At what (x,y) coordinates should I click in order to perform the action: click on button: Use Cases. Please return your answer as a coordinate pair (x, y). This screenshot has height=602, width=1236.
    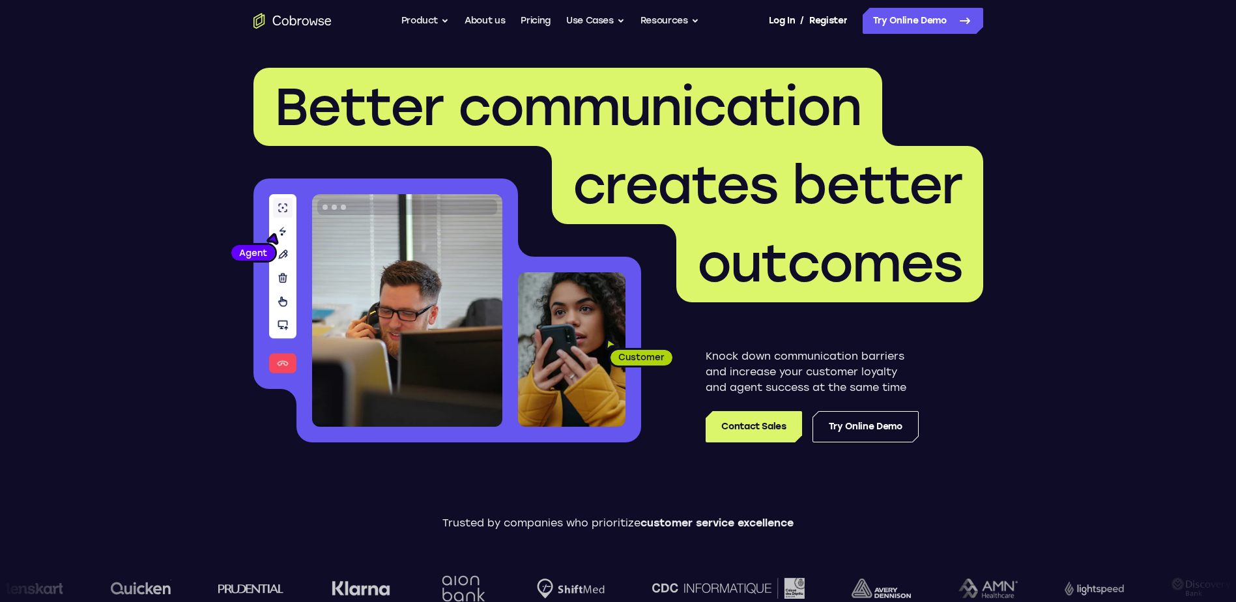
    Looking at the image, I should click on (596, 21).